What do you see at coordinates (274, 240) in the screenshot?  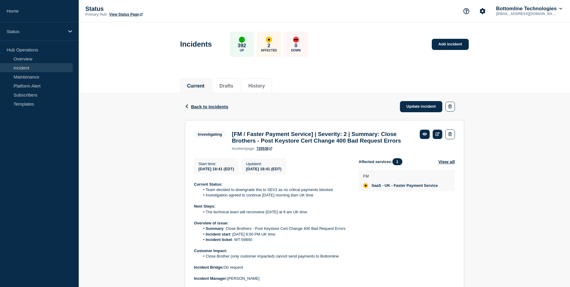 I see `li: : WT-59840` at bounding box center [274, 240].